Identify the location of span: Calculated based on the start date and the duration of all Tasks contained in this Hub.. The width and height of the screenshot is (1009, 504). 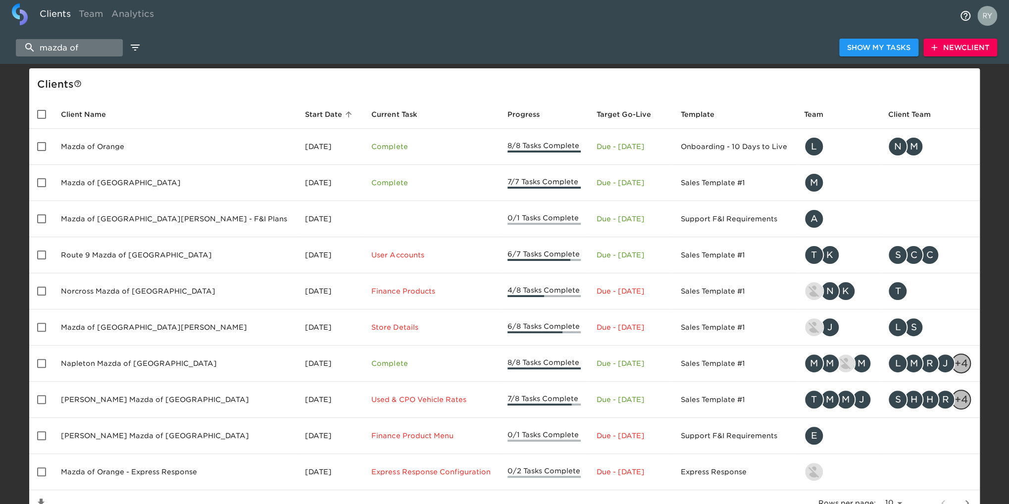
(624, 114).